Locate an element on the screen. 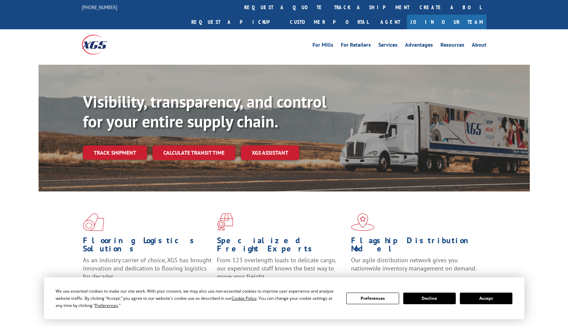 The image size is (568, 326). button: Accept is located at coordinates (486, 299).